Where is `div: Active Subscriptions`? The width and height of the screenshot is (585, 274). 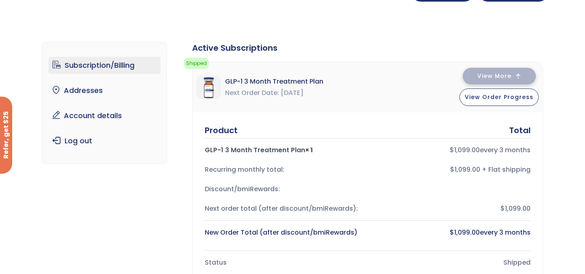
div: Active Subscriptions is located at coordinates (368, 48).